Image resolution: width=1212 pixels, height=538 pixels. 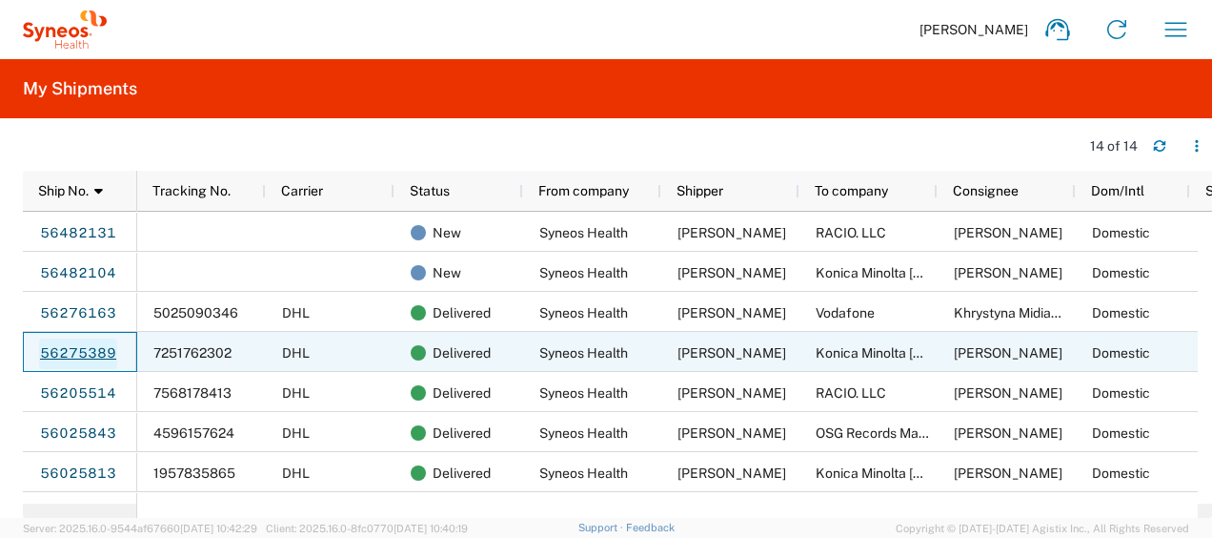 What do you see at coordinates (78, 233) in the screenshot?
I see `a: 56482131` at bounding box center [78, 233].